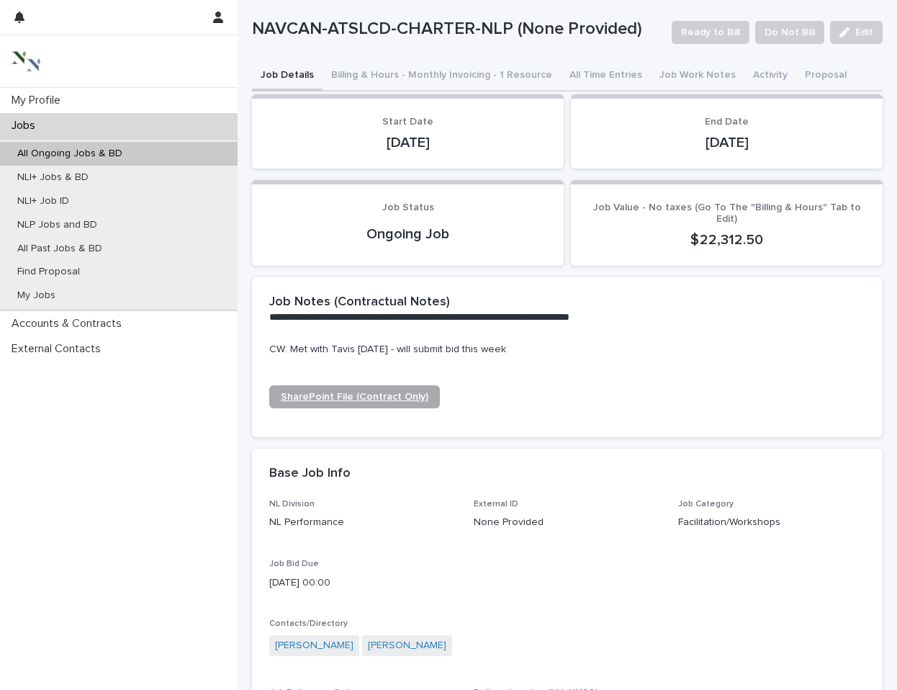 The height and width of the screenshot is (690, 897). What do you see at coordinates (705, 504) in the screenshot?
I see `span: Job Category` at bounding box center [705, 504].